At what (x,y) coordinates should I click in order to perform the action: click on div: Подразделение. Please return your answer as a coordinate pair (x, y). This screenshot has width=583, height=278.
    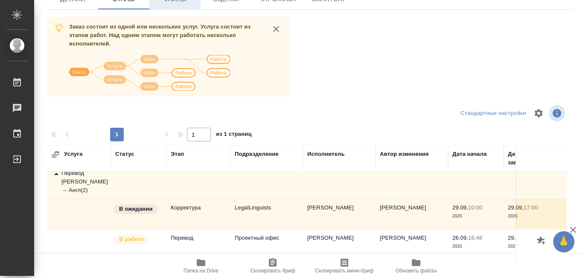
    Looking at the image, I should click on (256, 154).